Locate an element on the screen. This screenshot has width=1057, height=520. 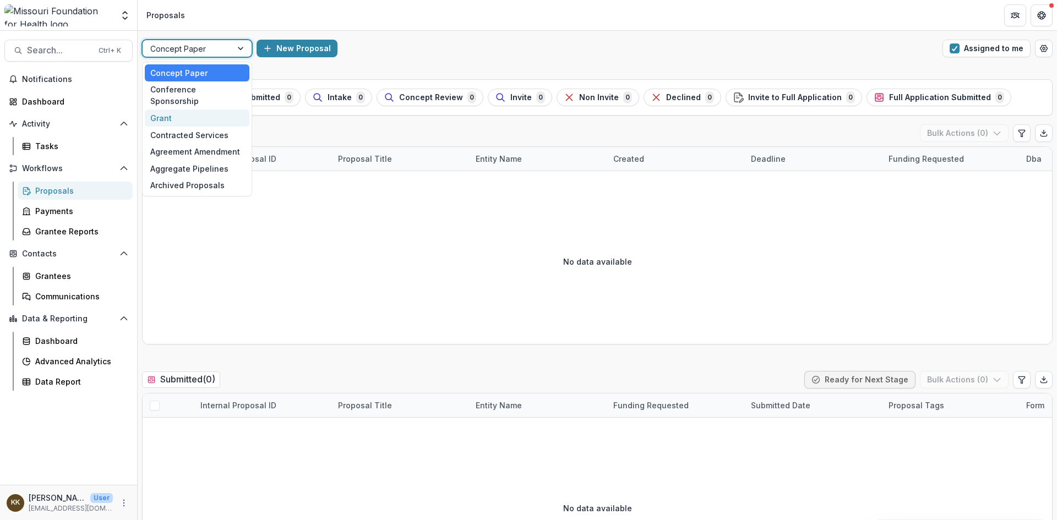
button: Intake0 is located at coordinates (338, 97).